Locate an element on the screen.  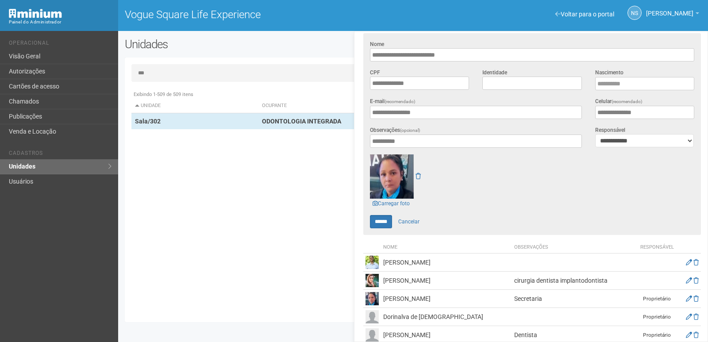
strong: Sala/302 is located at coordinates (148, 121).